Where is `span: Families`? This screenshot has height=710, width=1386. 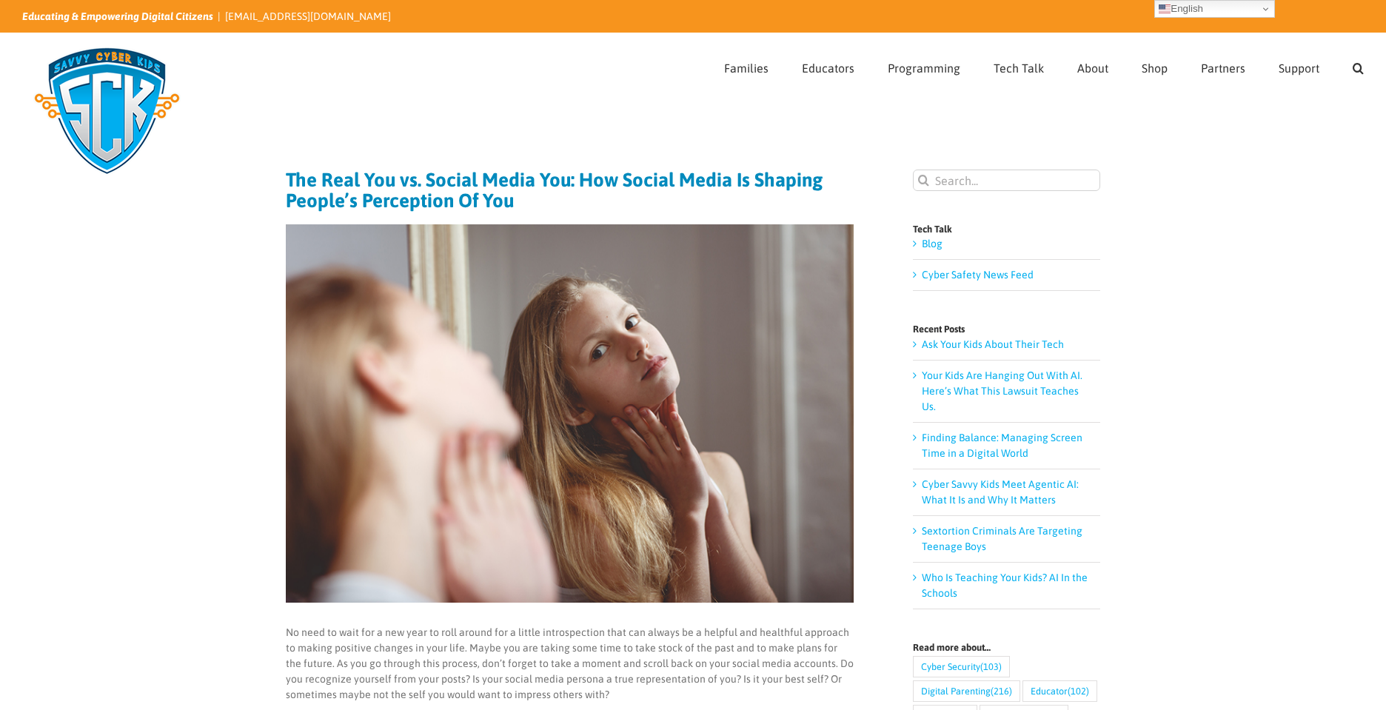
span: Families is located at coordinates (746, 68).